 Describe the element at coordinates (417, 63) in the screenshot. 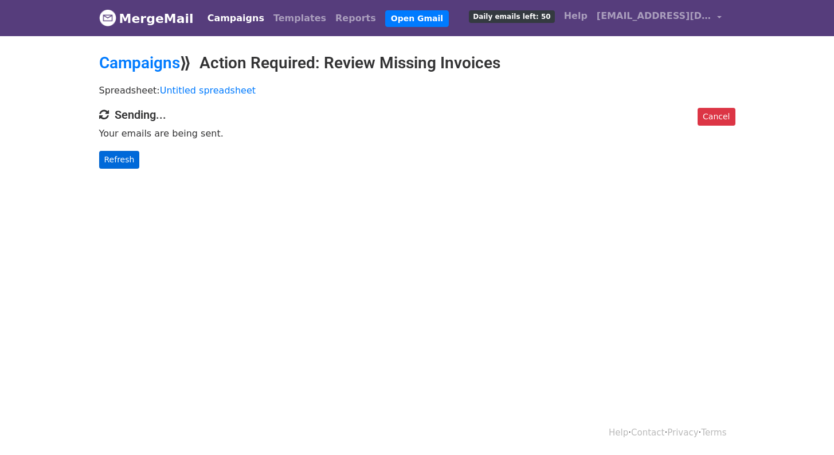

I see `h2: ⟫ Action Required: Review Missing Invoices` at that location.